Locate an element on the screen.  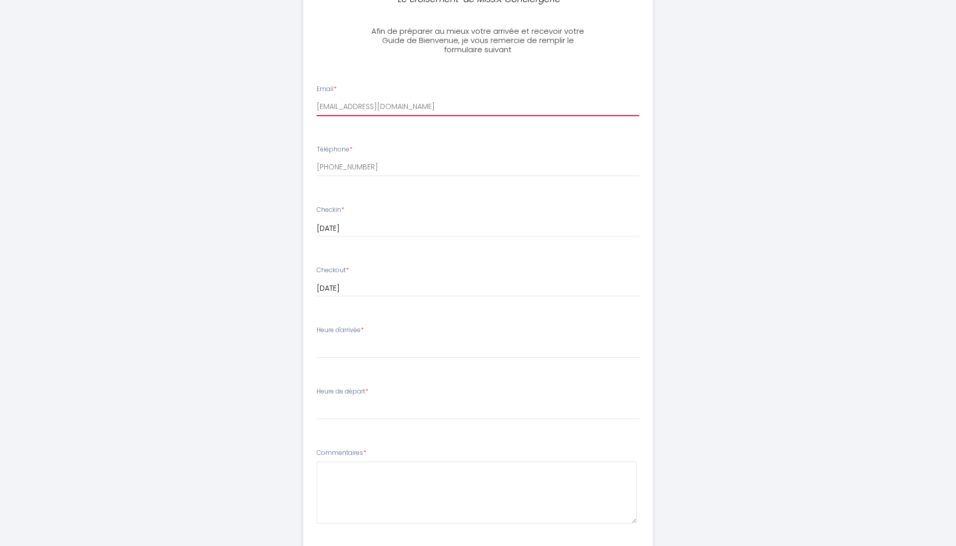
label: Téléphone is located at coordinates (335, 149).